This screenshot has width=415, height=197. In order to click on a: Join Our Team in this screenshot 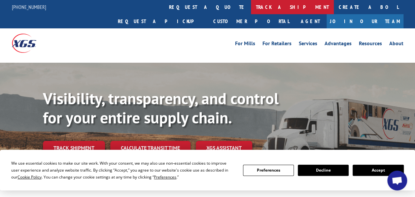, I will do `click(365, 21)`.